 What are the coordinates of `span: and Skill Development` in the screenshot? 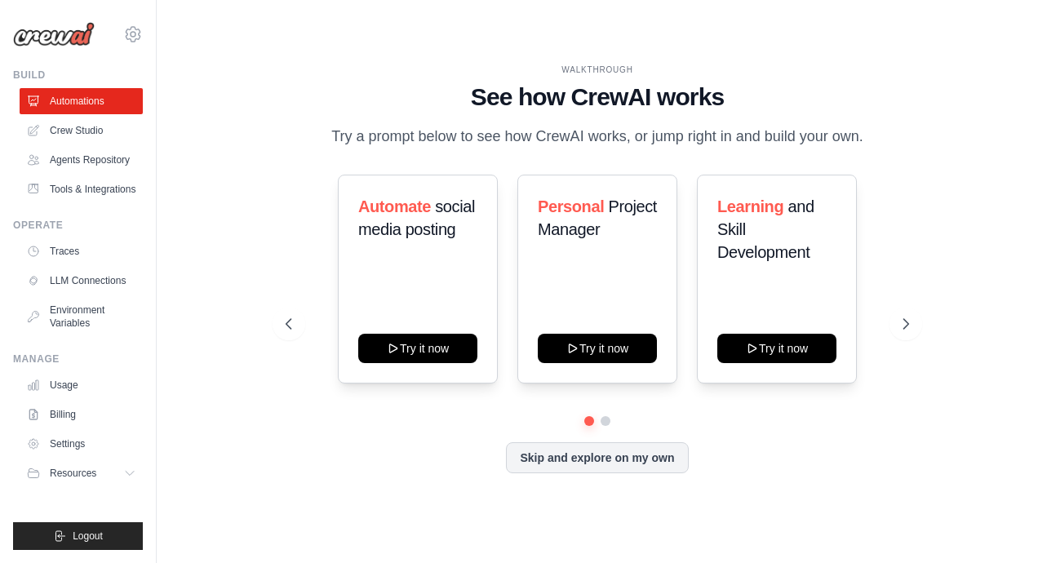 It's located at (766, 229).